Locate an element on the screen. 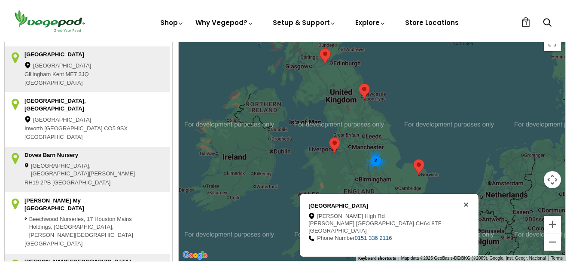  a: Explore is located at coordinates (371, 22).